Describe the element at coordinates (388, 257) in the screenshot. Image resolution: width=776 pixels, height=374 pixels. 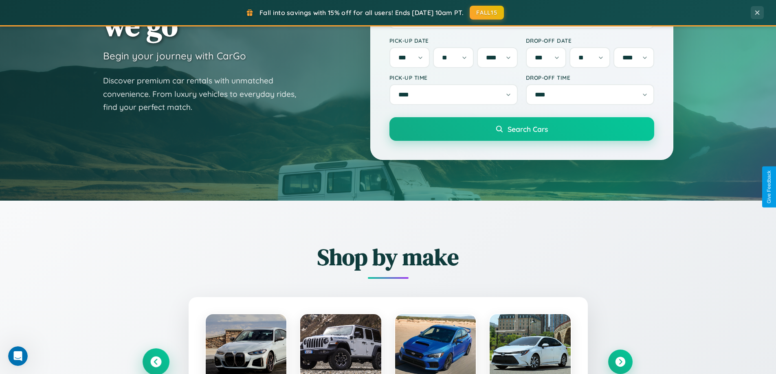
I see `h2: Shop by make` at that location.